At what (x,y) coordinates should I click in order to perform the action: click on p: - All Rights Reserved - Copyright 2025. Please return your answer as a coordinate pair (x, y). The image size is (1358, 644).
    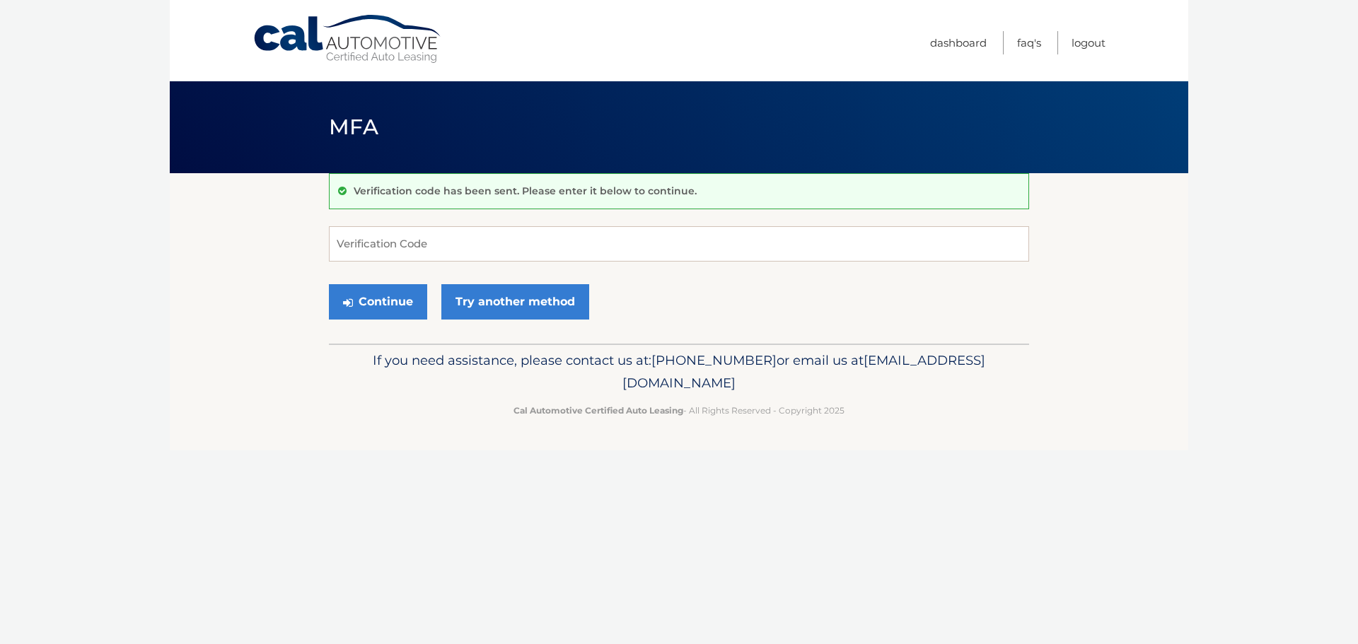
    Looking at the image, I should click on (679, 410).